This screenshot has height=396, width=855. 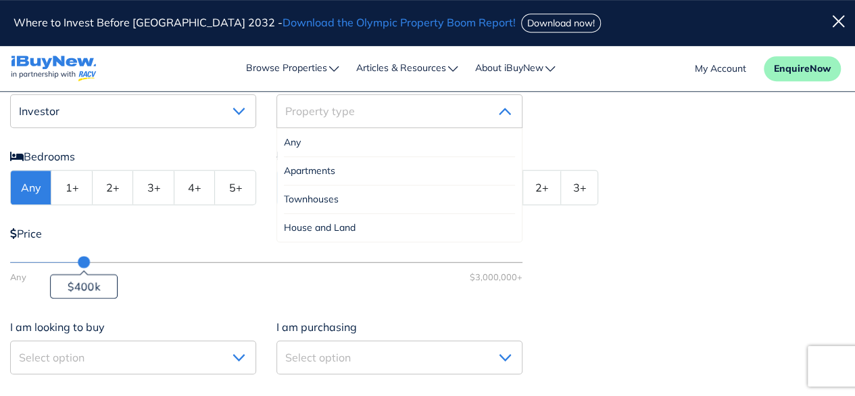 What do you see at coordinates (84, 286) in the screenshot?
I see `div: $400k` at bounding box center [84, 286].